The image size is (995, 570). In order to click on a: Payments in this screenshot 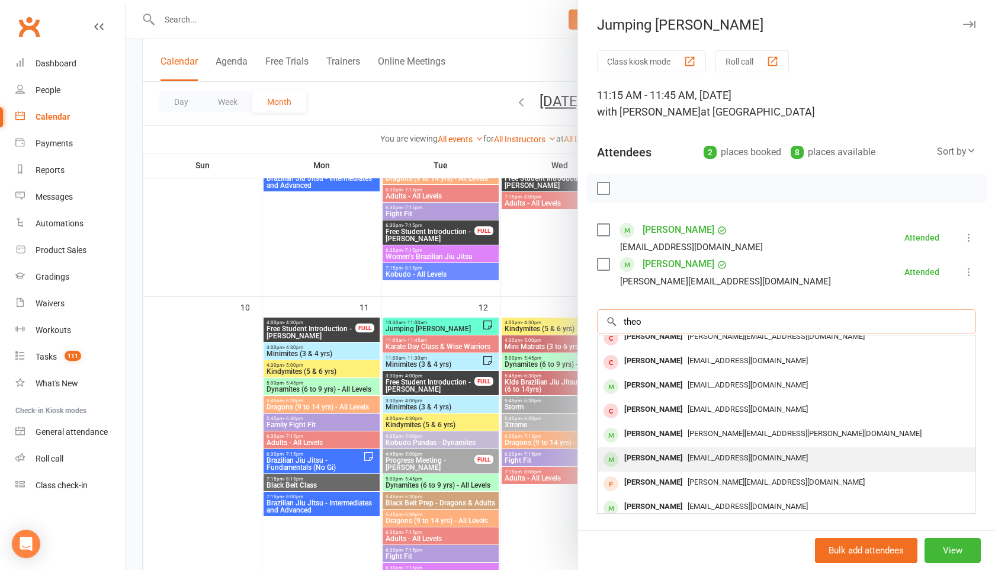, I will do `click(70, 143)`.